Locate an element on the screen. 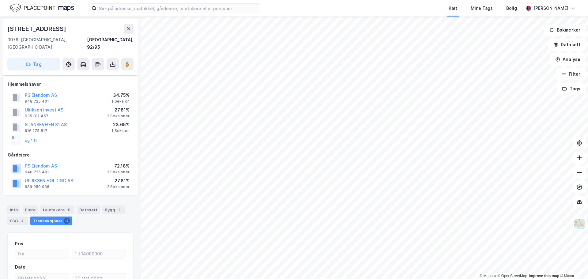 This screenshot has width=588, height=279. div: Gårdeiere is located at coordinates (70, 155).